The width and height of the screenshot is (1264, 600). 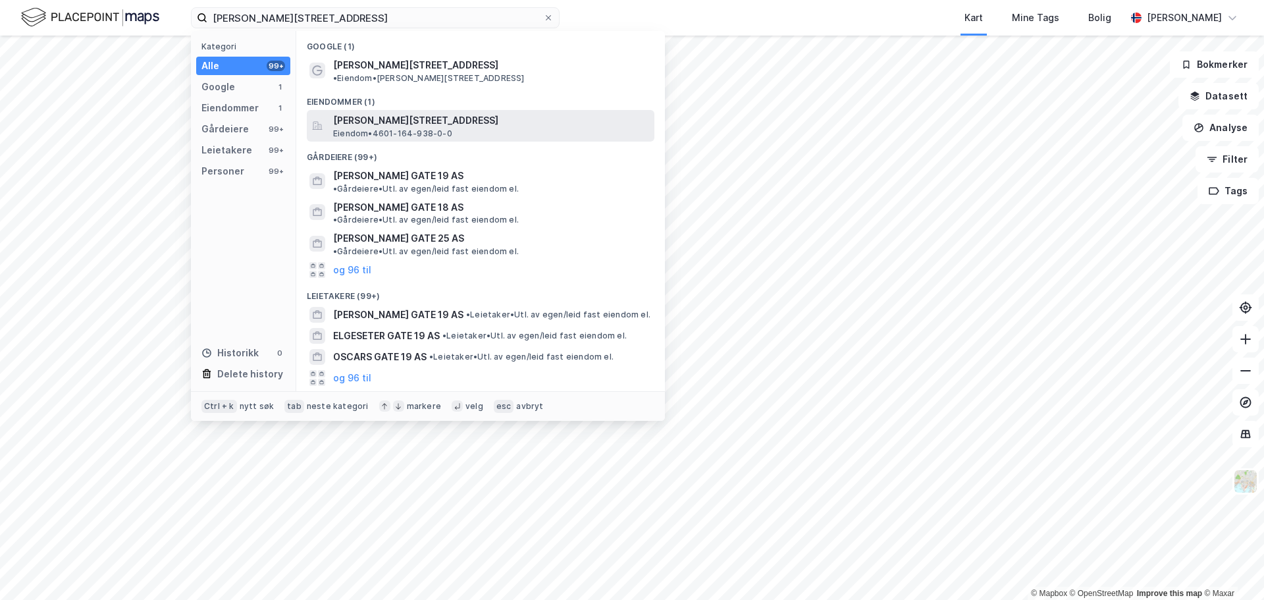 What do you see at coordinates (392, 134) in the screenshot?
I see `span: Eiendom • 4601-164-938-0-0` at bounding box center [392, 134].